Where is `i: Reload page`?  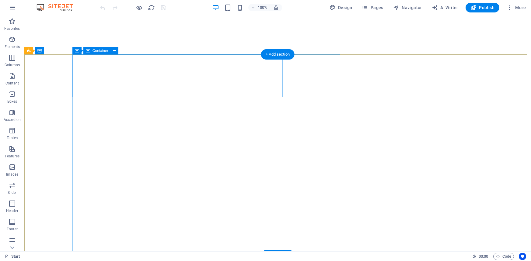 i: Reload page is located at coordinates (151, 8).